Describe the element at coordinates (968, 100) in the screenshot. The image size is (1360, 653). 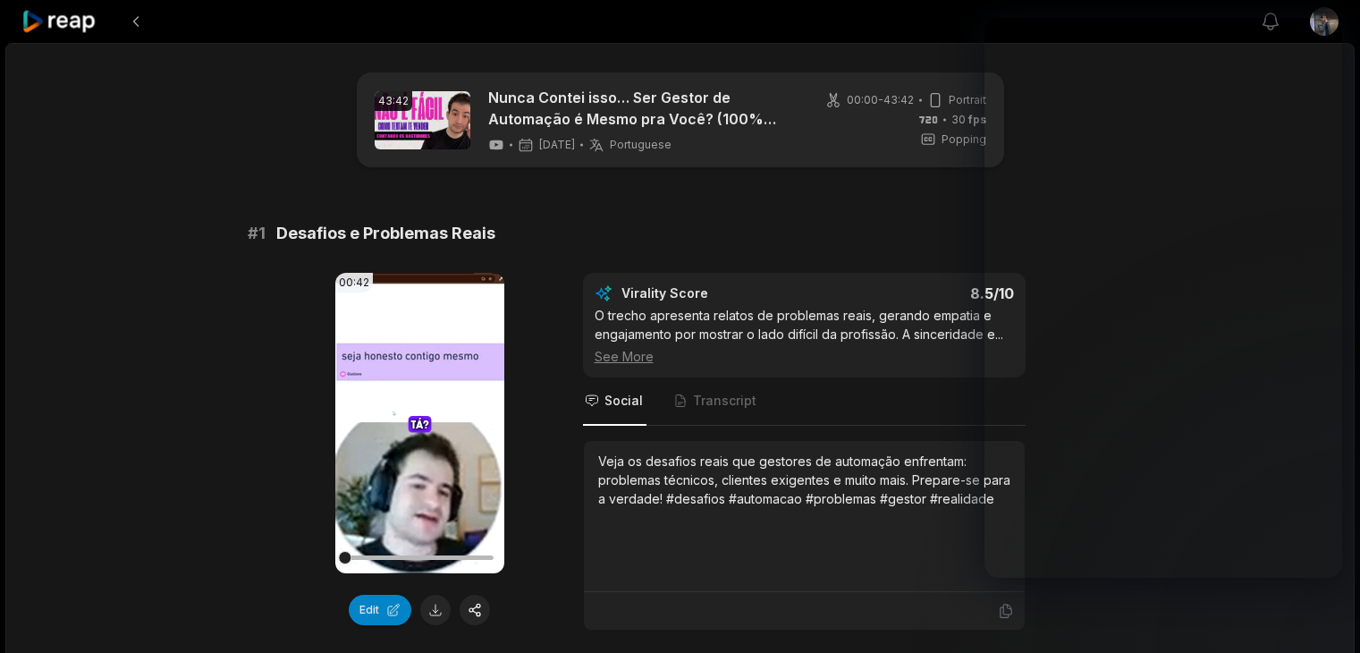
I see `span: Portrait` at that location.